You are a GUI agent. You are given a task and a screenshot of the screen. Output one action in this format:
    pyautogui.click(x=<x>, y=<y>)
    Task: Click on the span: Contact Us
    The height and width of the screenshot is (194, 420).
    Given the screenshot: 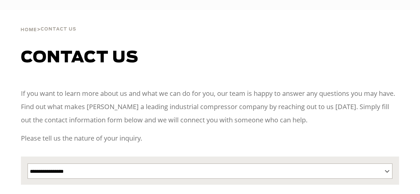 What is the action you would take?
    pyautogui.click(x=58, y=29)
    